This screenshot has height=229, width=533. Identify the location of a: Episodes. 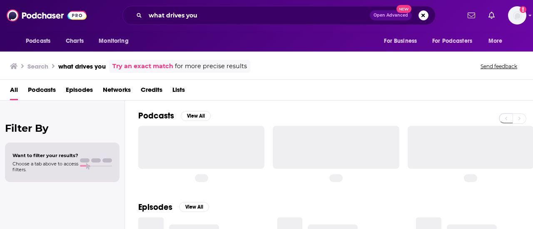
(79, 92).